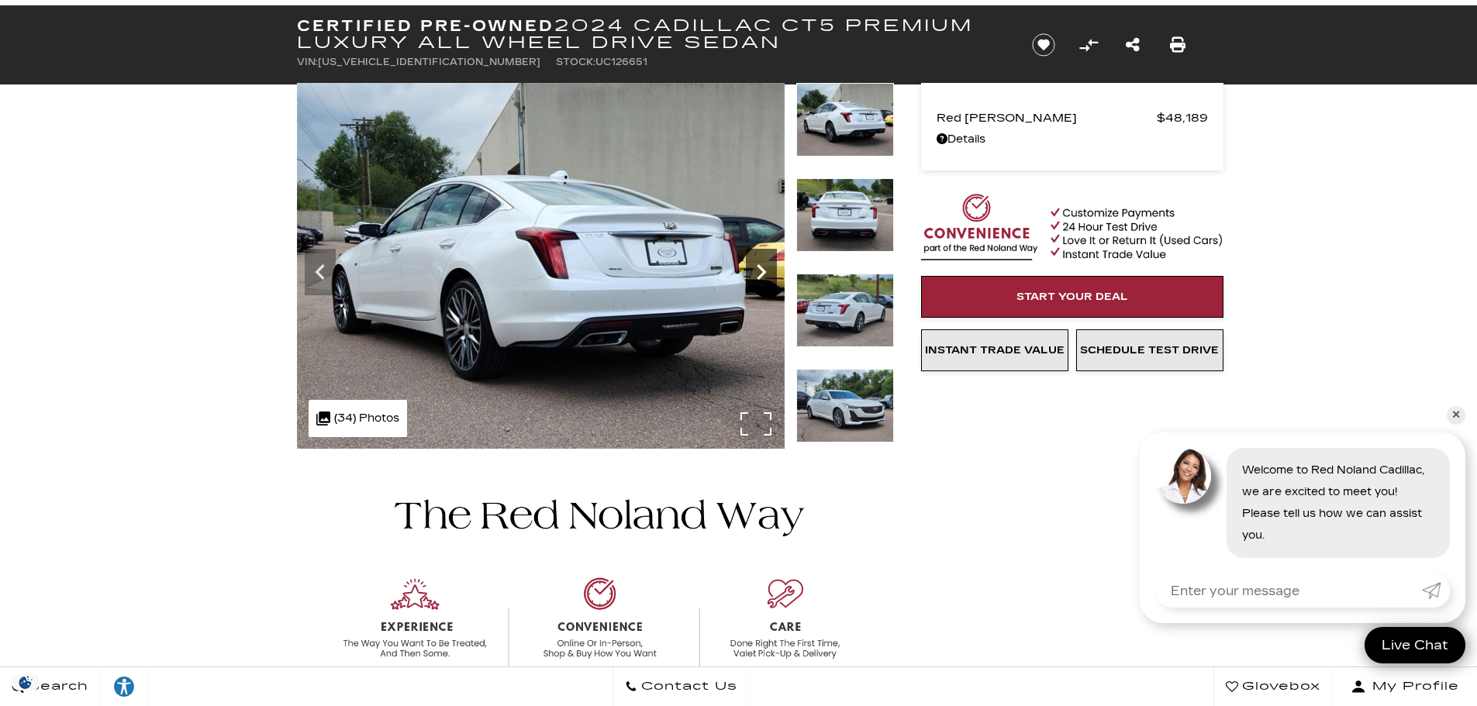 The width and height of the screenshot is (1477, 706). What do you see at coordinates (651, 34) in the screenshot?
I see `h1: 2024 Cadillac CT5 Premium Luxury All Wheel Drive Sedan` at bounding box center [651, 34].